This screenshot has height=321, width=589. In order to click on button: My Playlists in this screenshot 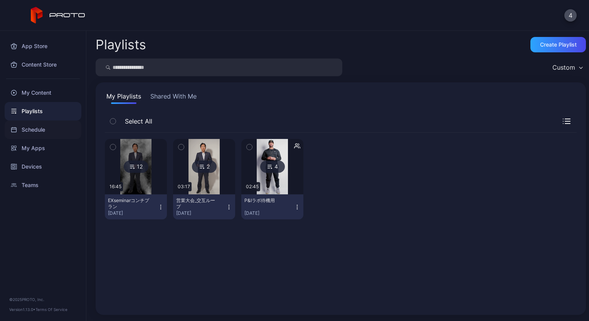, I will do `click(124, 98)`.